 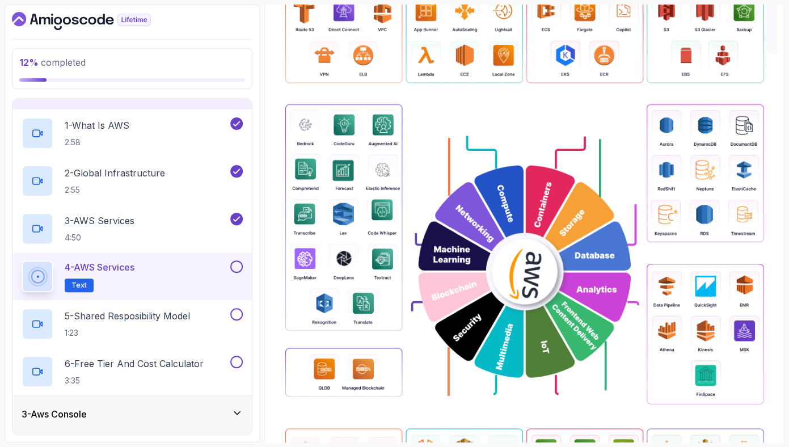 I want to click on p: 5 - Shared Resposibility Model, so click(x=127, y=316).